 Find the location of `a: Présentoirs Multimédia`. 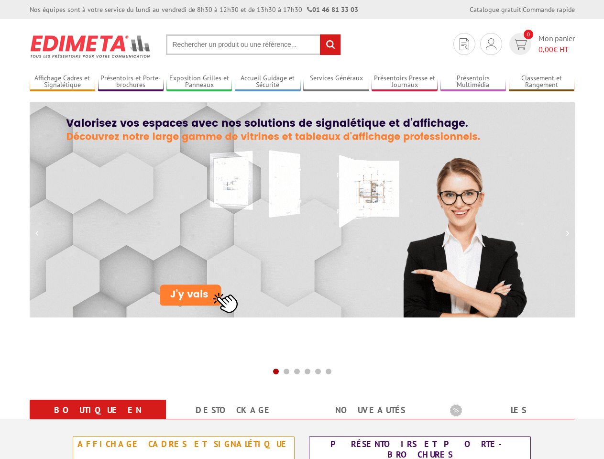

a: Présentoirs Multimédia is located at coordinates (473, 82).